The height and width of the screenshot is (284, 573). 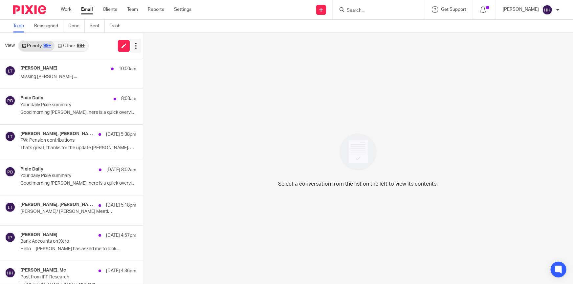 What do you see at coordinates (129, 99) in the screenshot?
I see `p: 8:03am` at bounding box center [129, 99].